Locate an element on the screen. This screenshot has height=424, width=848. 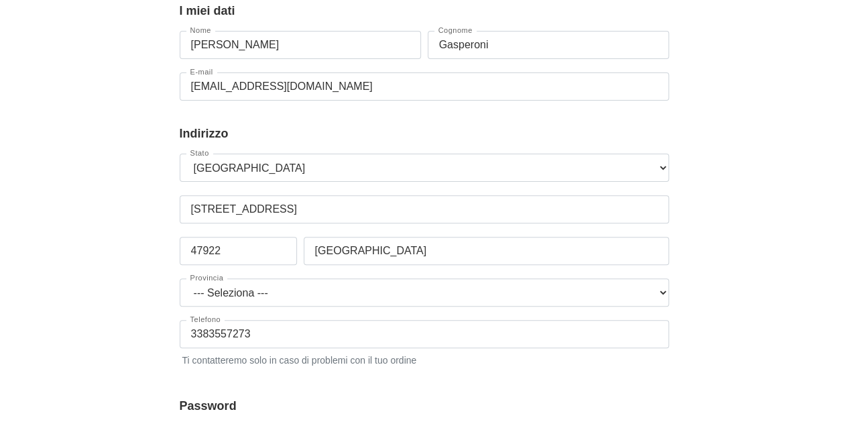
legend: Indirizzo is located at coordinates (424, 133).